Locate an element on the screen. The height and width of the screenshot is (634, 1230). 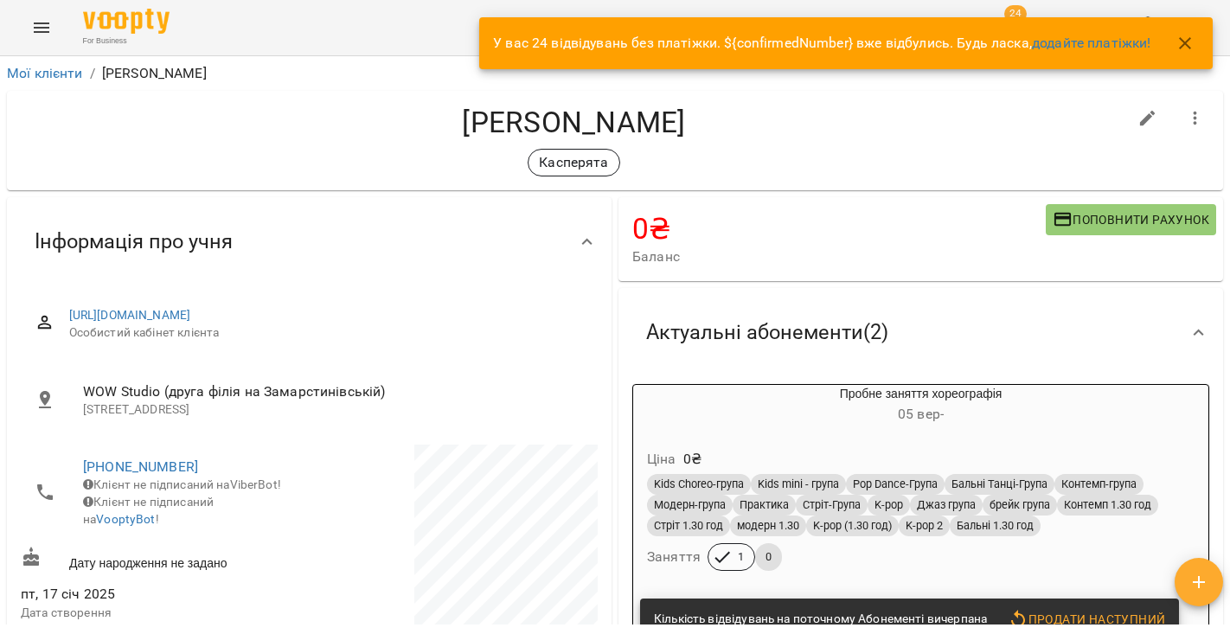
span: K-pop is located at coordinates (889, 505).